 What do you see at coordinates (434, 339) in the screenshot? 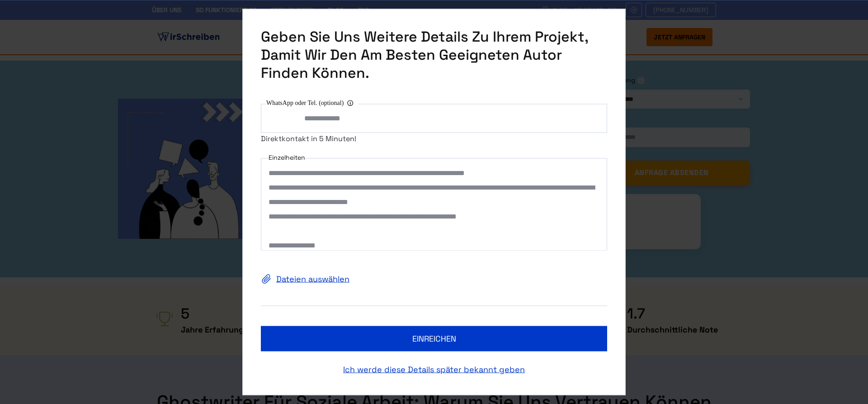
I see `button: einreichen` at bounding box center [434, 339].